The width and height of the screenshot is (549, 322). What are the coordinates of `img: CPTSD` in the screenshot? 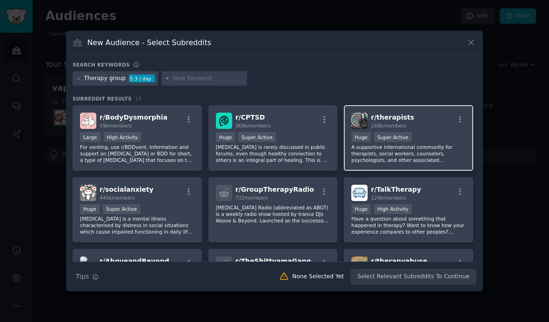 It's located at (224, 120).